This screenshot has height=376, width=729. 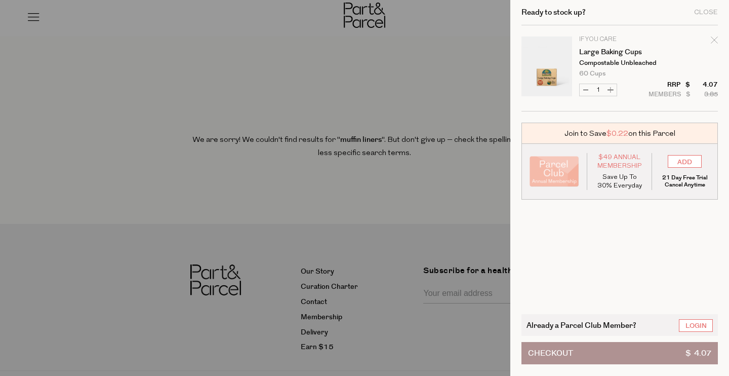 I want to click on input: QTY Large Baking Cups, so click(x=598, y=90).